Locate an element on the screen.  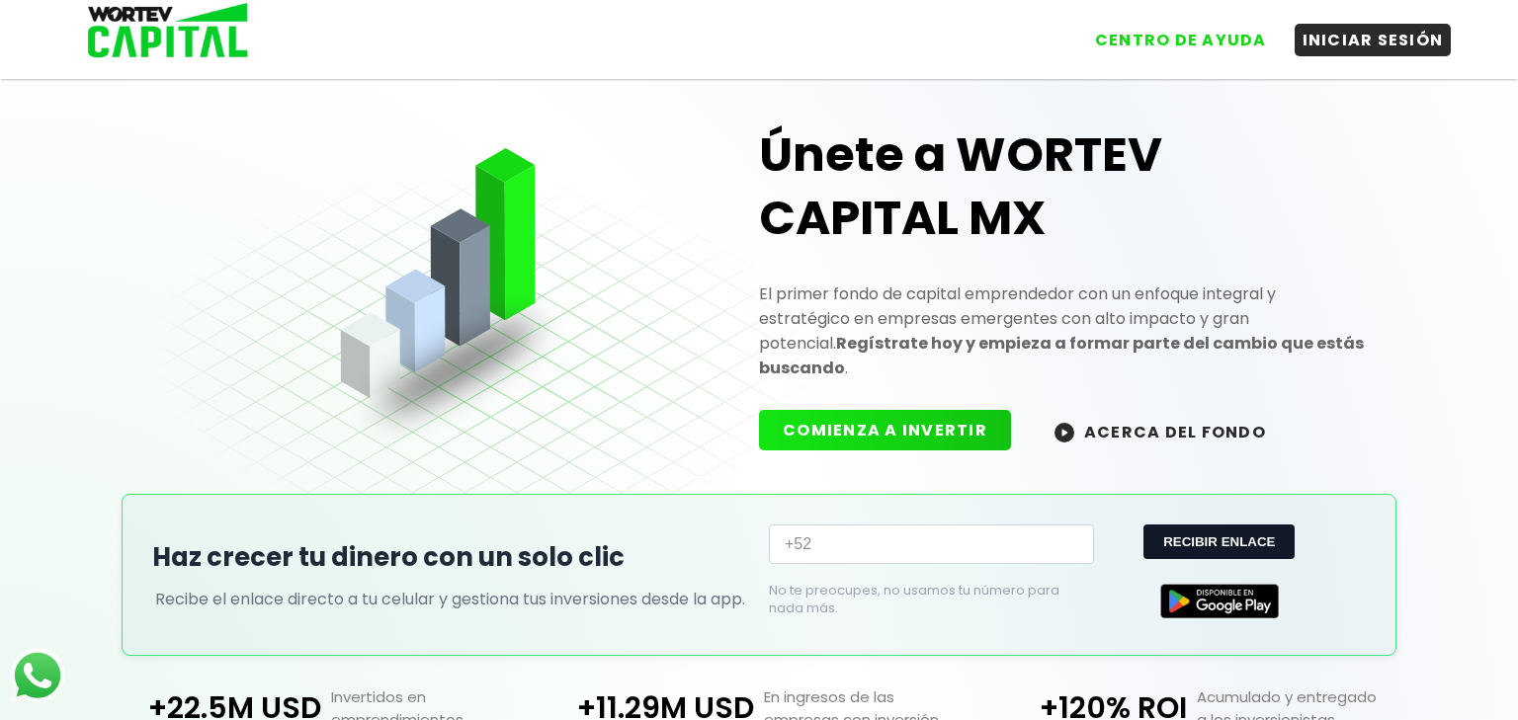
button: INICIAR SESIÓN is located at coordinates (1372, 40).